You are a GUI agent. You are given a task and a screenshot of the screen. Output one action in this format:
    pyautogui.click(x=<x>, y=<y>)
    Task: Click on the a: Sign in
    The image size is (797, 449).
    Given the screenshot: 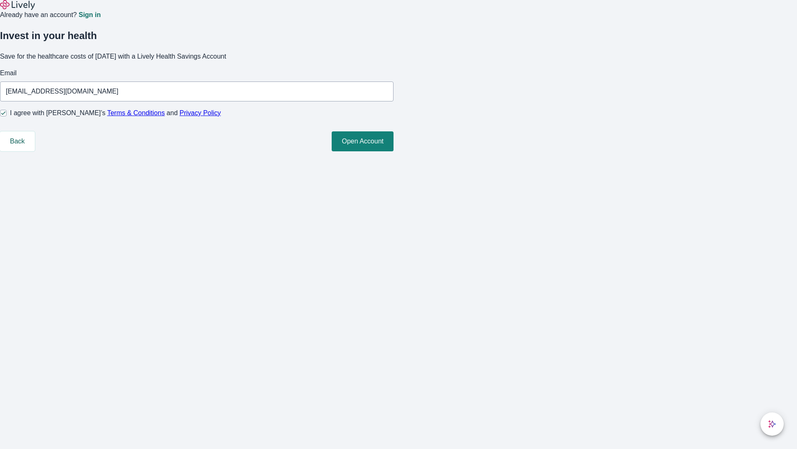 What is the action you would take?
    pyautogui.click(x=89, y=15)
    